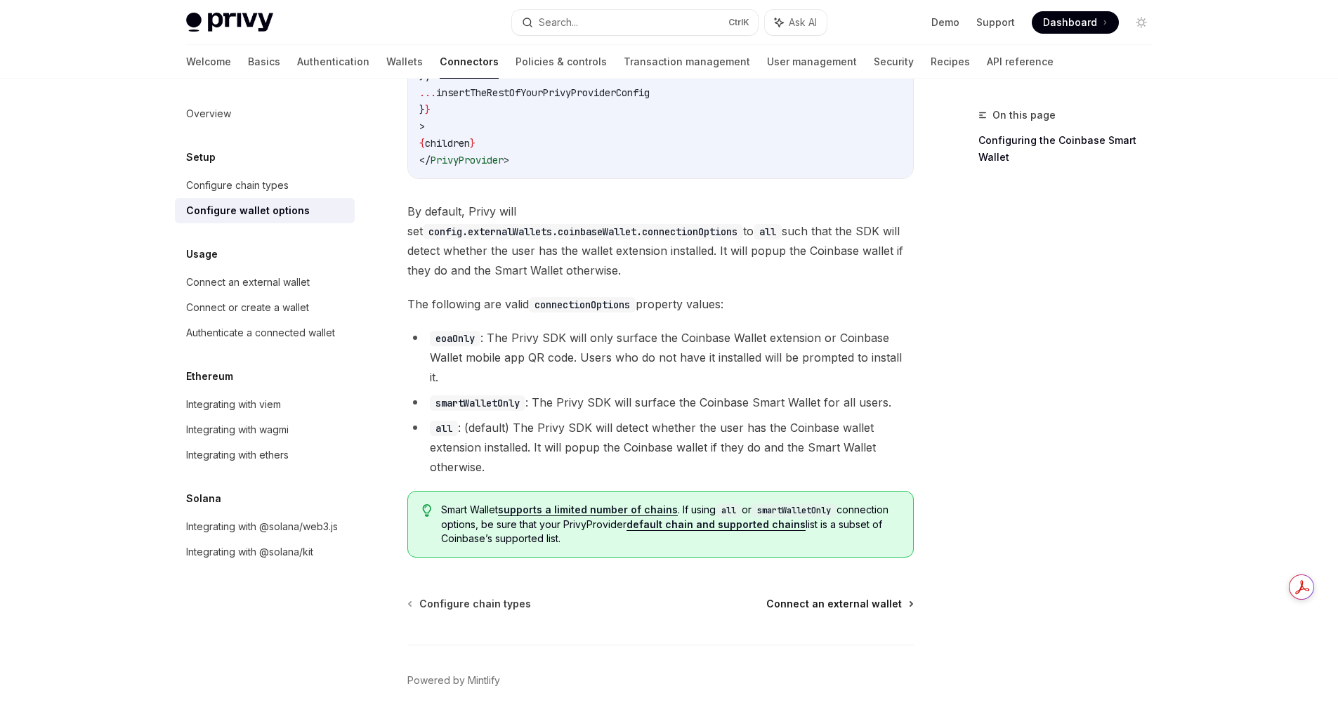  What do you see at coordinates (265, 333) in the screenshot?
I see `a: Authenticate a connected wallet` at bounding box center [265, 333].